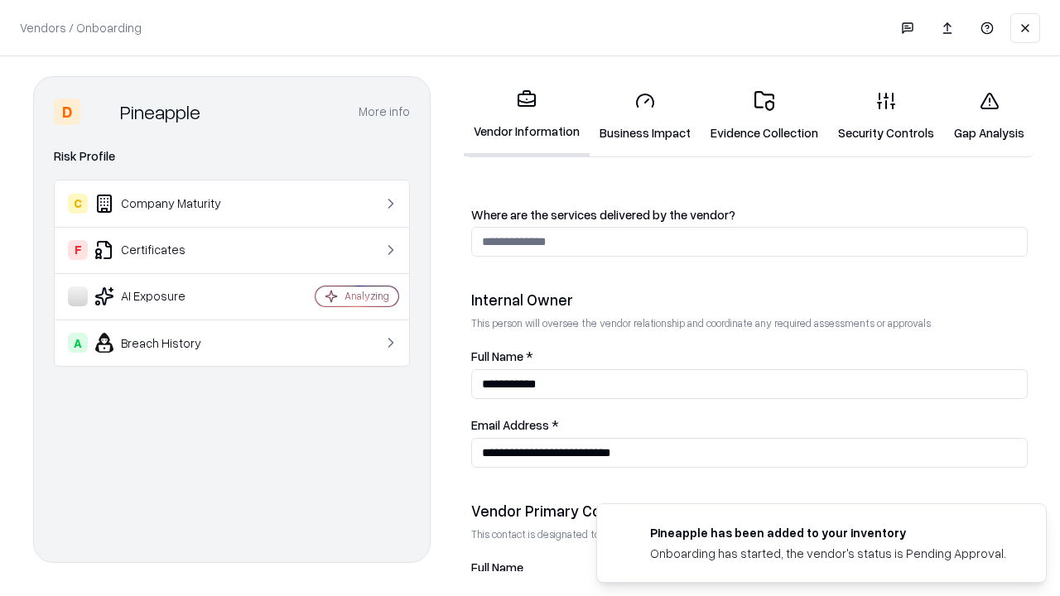 The height and width of the screenshot is (596, 1060). I want to click on div: F, so click(78, 250).